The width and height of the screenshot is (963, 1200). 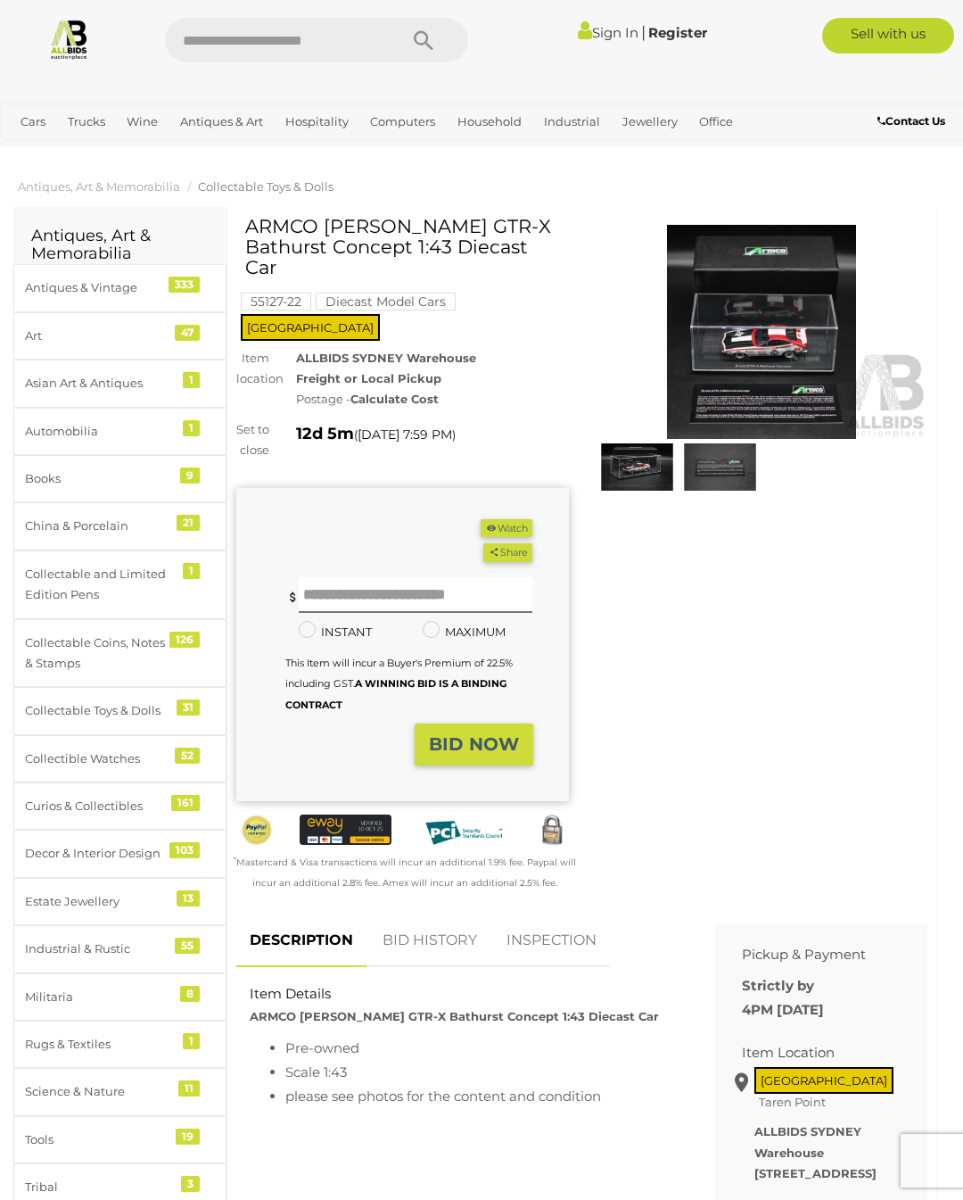 What do you see at coordinates (98, 287) in the screenshot?
I see `div: Antiques & Vintage` at bounding box center [98, 287].